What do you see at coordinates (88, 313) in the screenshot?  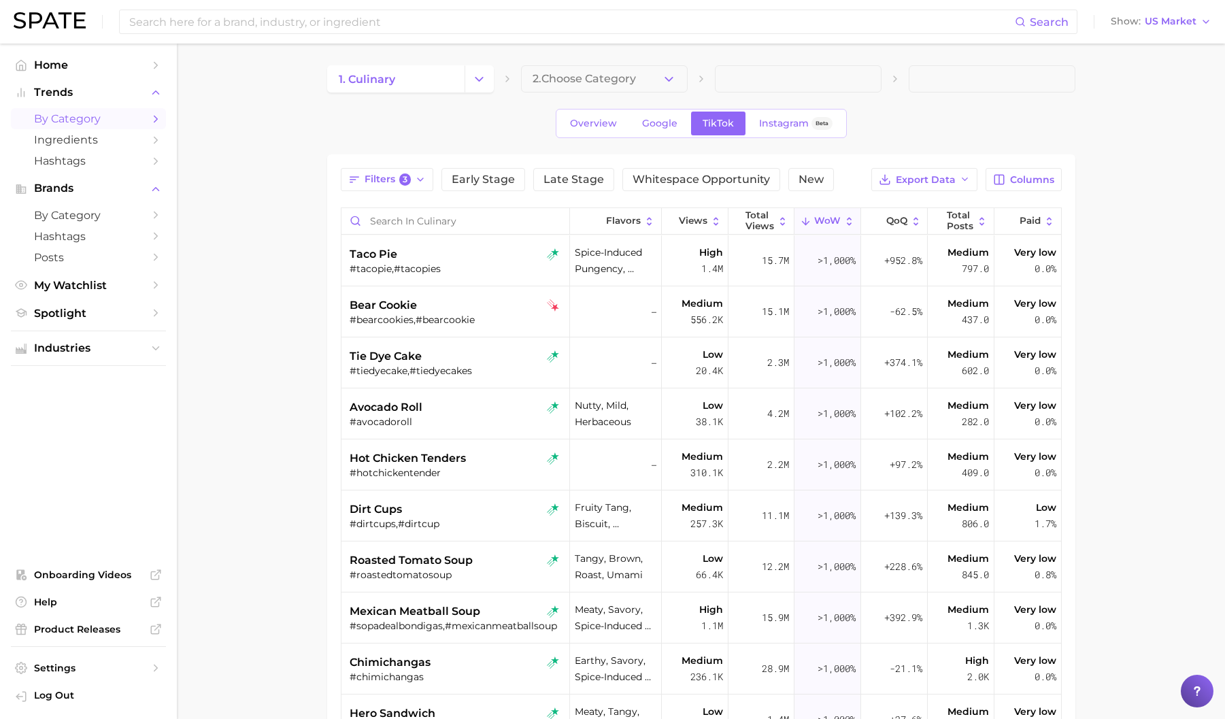 I see `span: Spotlight` at bounding box center [88, 313].